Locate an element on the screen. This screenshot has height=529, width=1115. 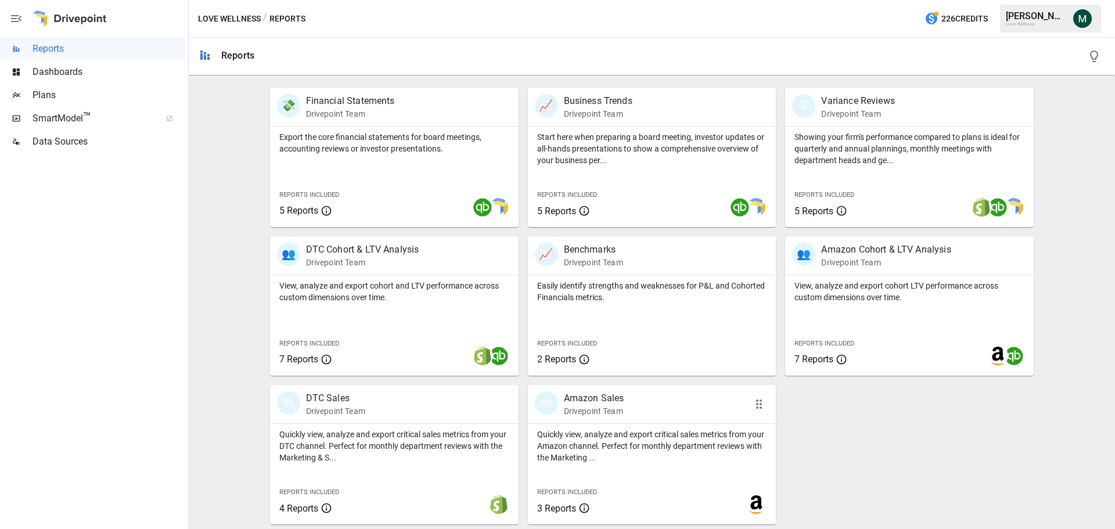
p: Export the core financial statements for board meetings, accounting reviews or investor presentat... is located at coordinates (394, 143).